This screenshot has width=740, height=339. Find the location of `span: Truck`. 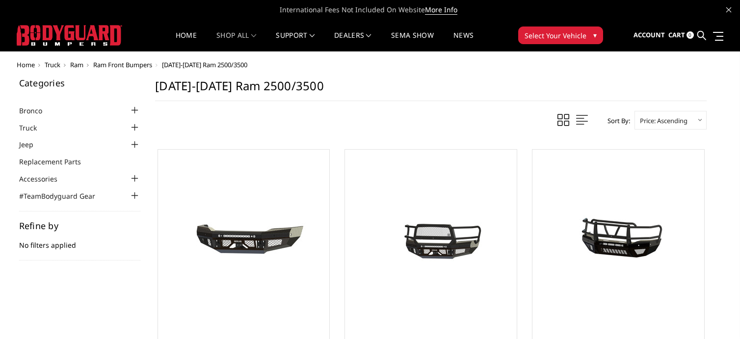

span: Truck is located at coordinates (52, 65).